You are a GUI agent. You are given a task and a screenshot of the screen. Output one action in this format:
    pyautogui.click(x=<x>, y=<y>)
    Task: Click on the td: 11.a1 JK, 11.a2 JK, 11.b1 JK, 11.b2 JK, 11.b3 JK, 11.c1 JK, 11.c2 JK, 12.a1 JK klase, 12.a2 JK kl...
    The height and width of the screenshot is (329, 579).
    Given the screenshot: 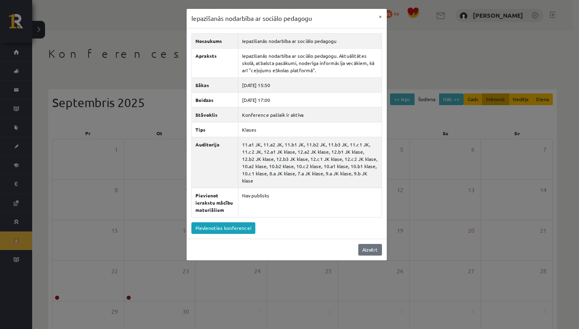 What is the action you would take?
    pyautogui.click(x=309, y=162)
    